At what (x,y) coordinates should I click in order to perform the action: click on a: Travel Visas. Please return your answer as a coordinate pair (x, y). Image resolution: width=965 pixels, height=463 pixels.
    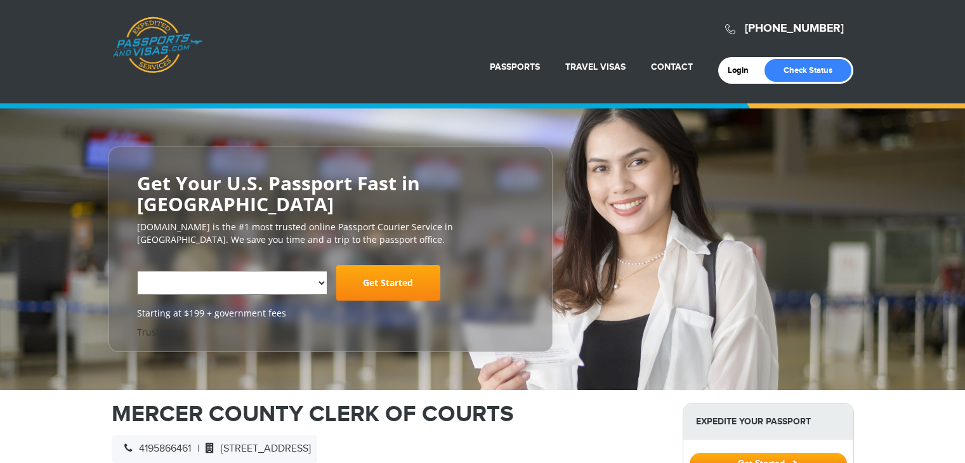
    Looking at the image, I should click on (595, 67).